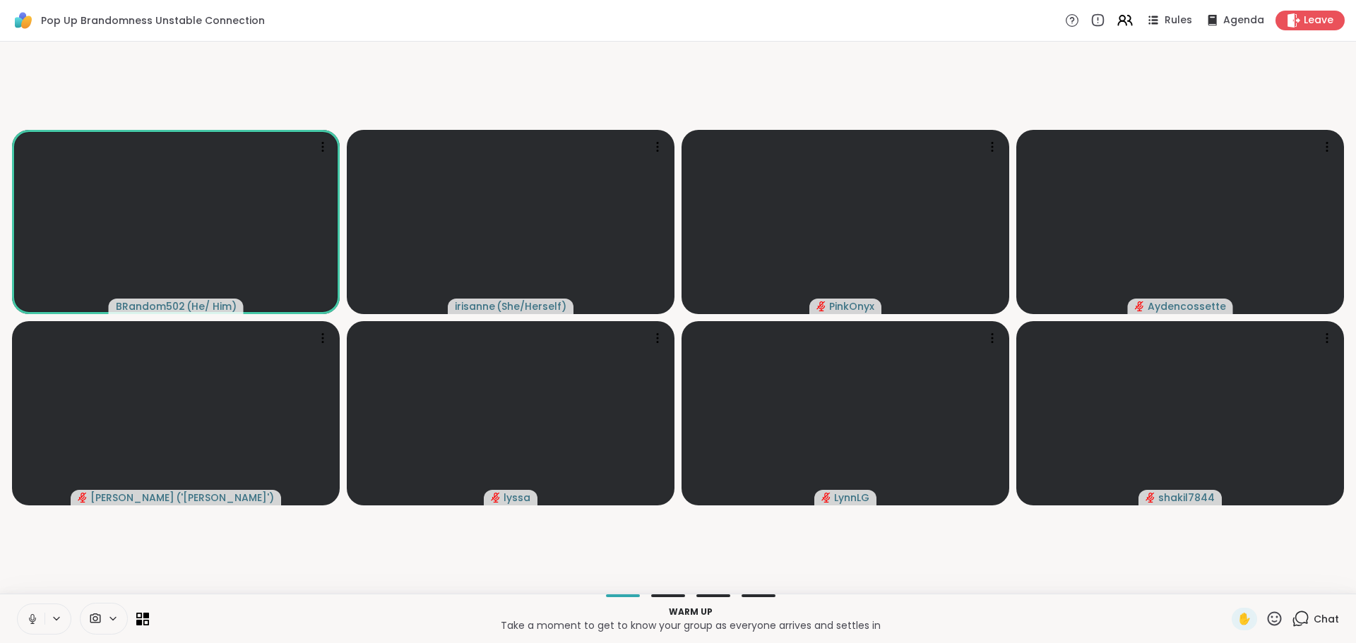  What do you see at coordinates (1326, 619) in the screenshot?
I see `span: Chat` at bounding box center [1326, 619].